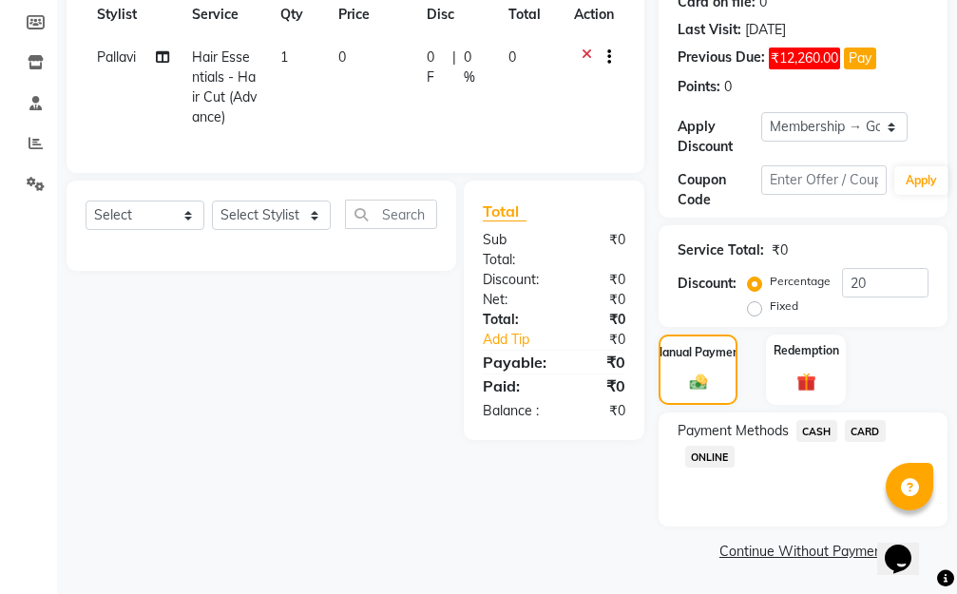  Describe the element at coordinates (511, 319) in the screenshot. I see `div: Total:` at that location.